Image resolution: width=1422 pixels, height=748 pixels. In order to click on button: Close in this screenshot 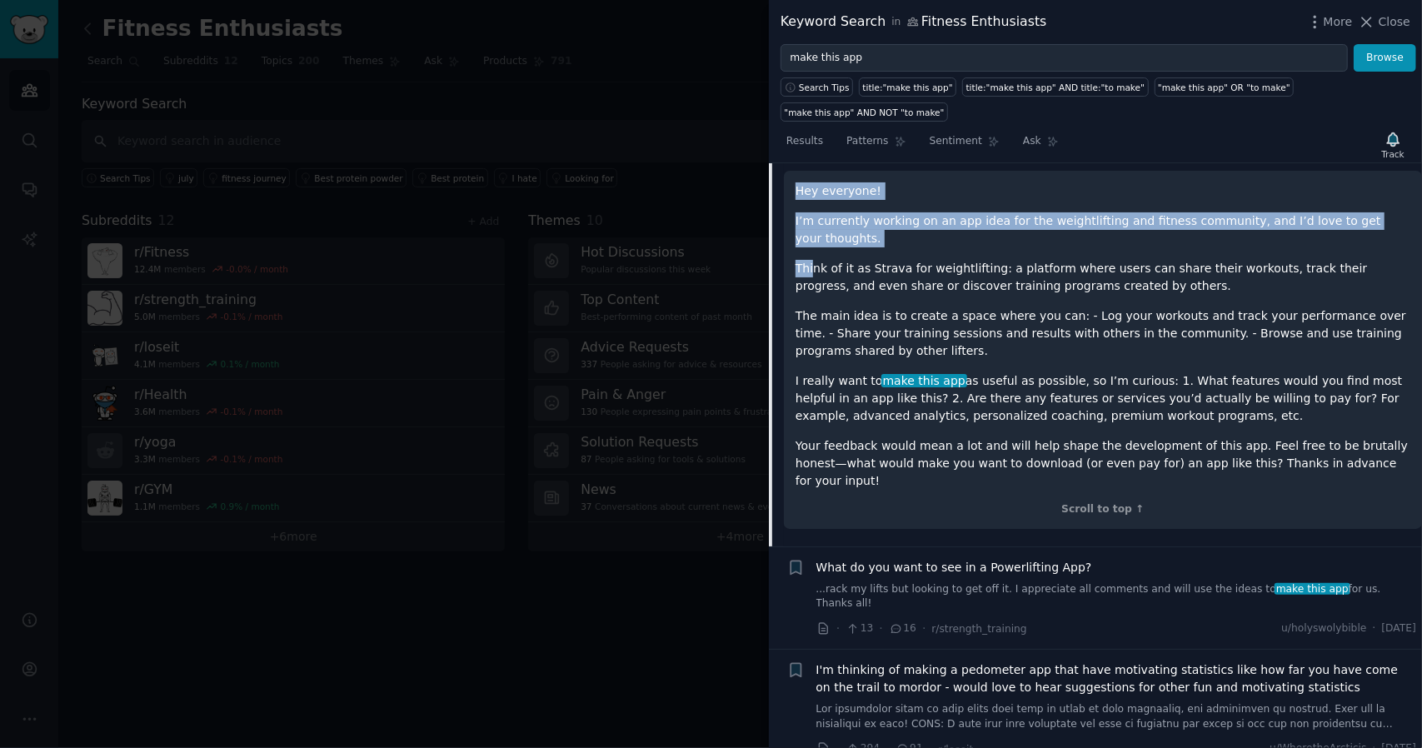, I will do `click(1384, 22)`.